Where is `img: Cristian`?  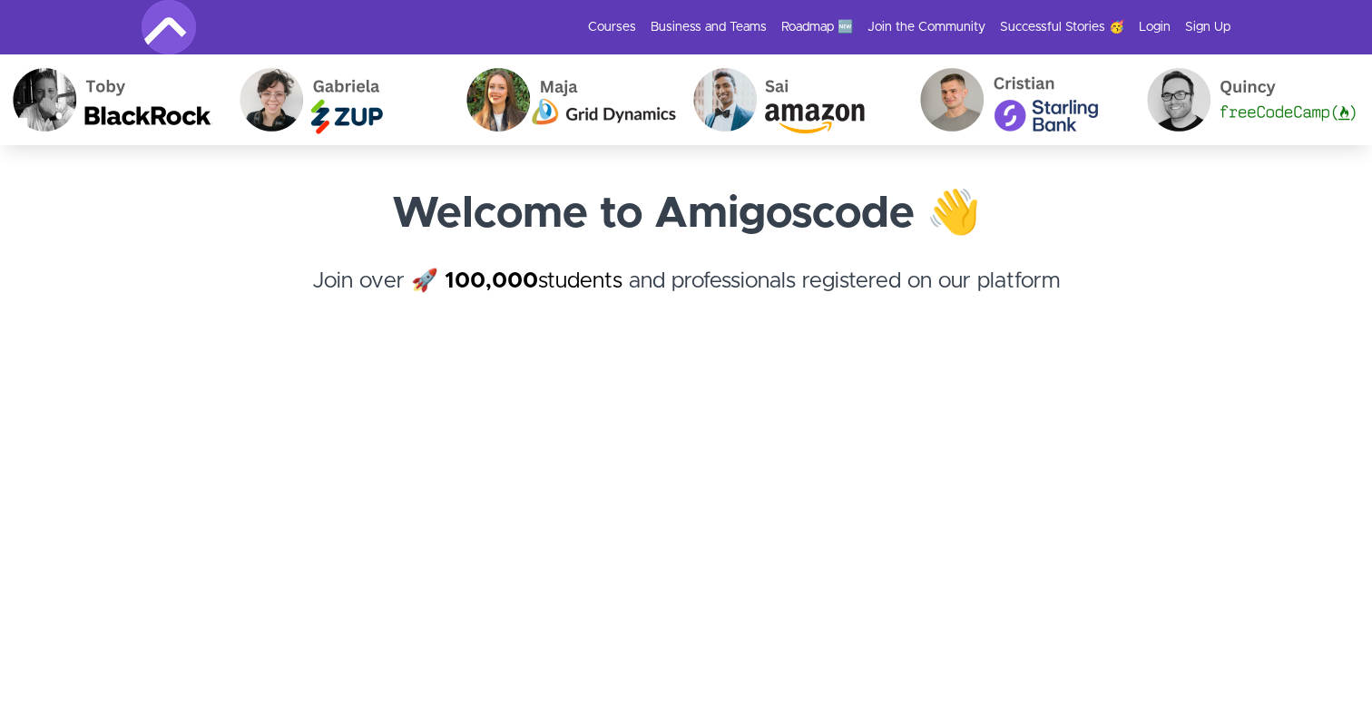
img: Cristian is located at coordinates (1020, 100).